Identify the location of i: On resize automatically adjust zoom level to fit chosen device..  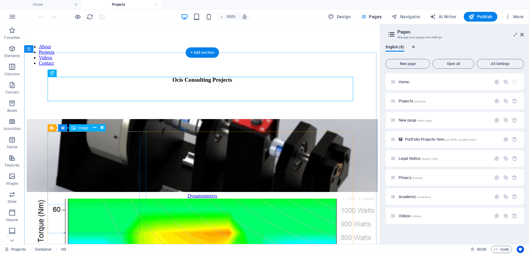
(245, 17).